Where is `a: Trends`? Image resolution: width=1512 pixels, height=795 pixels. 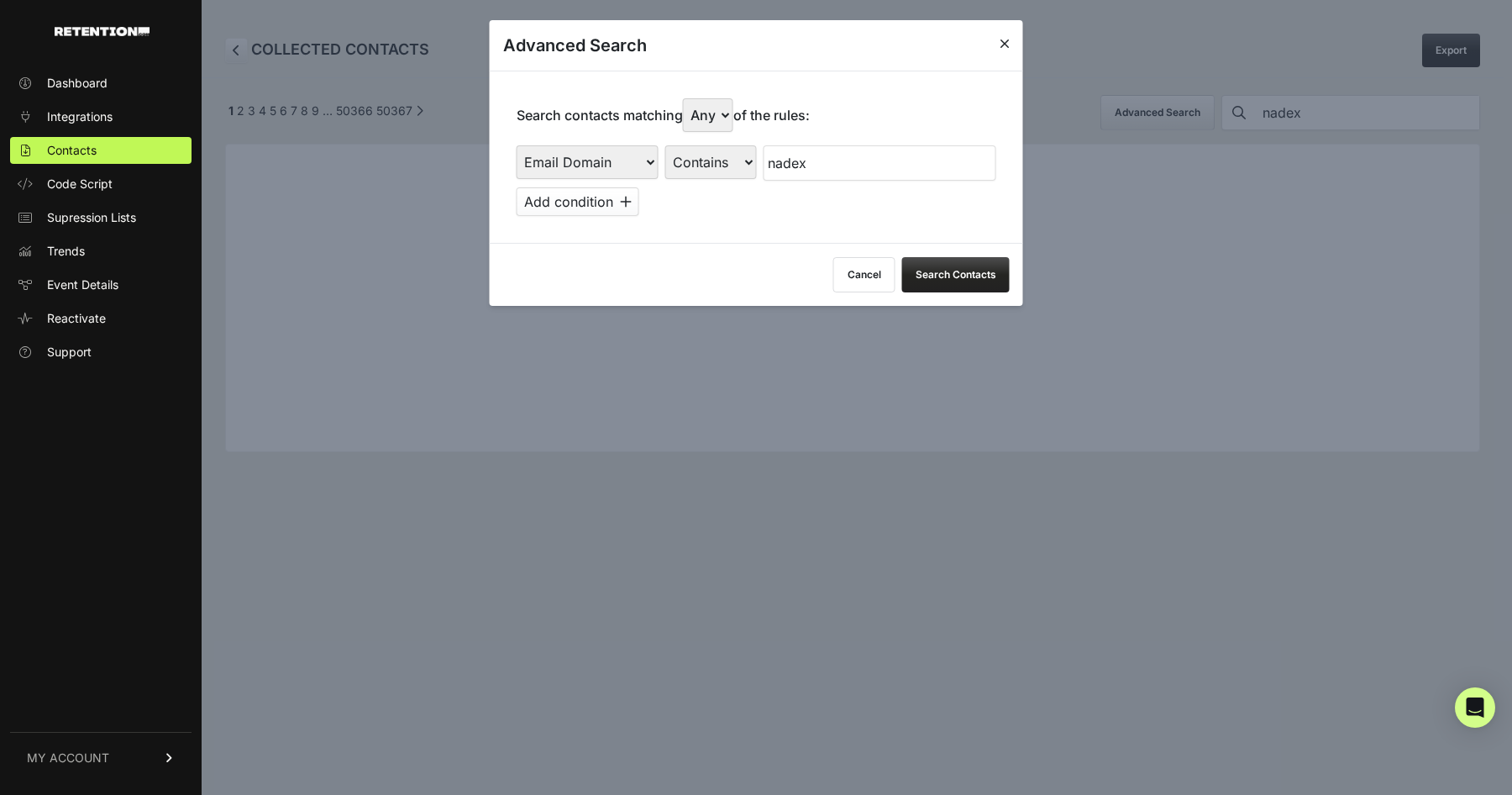
a: Trends is located at coordinates (101, 252).